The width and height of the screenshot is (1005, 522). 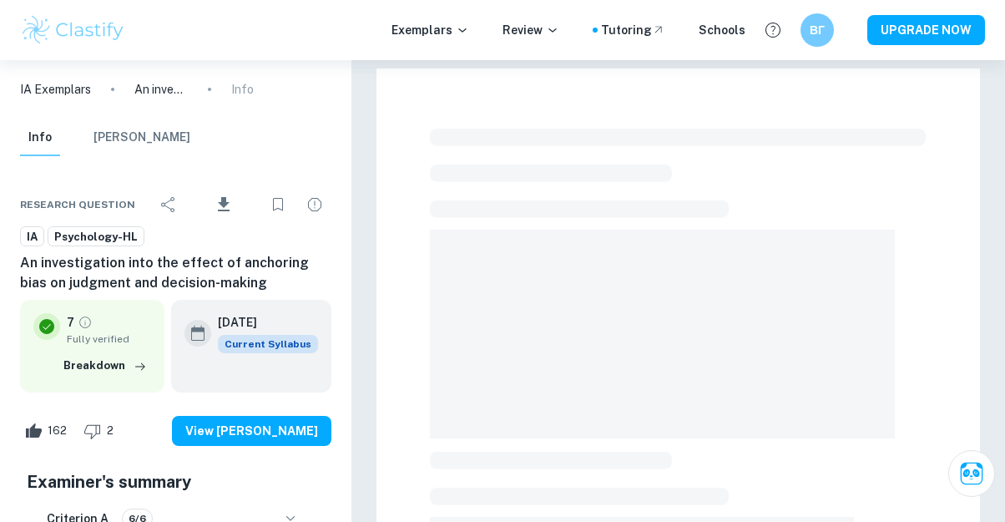 What do you see at coordinates (108, 339) in the screenshot?
I see `span: Fully verified` at bounding box center [108, 339].